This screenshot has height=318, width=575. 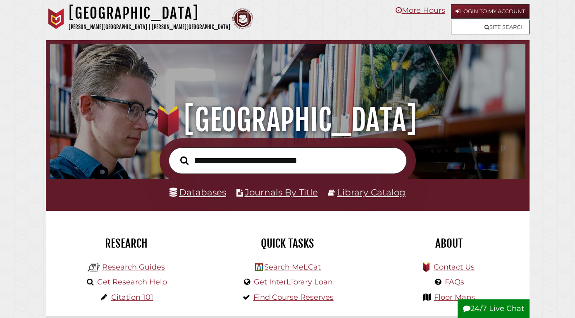 I want to click on button: Search, so click(x=184, y=161).